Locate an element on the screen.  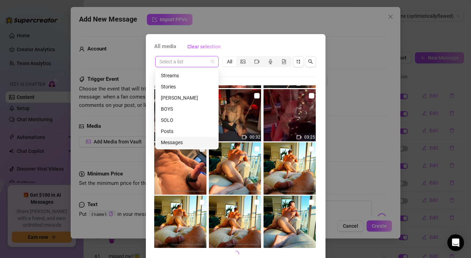
div: FELIX is located at coordinates (187, 98).